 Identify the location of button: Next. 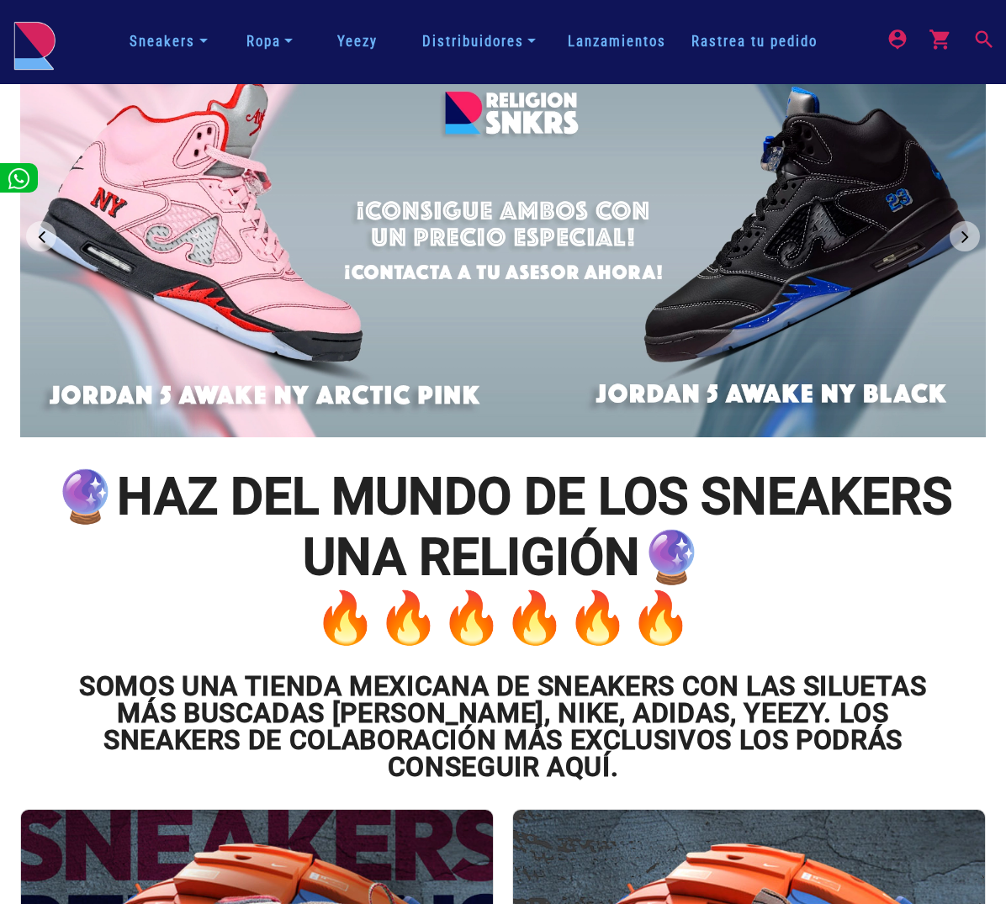
(965, 236).